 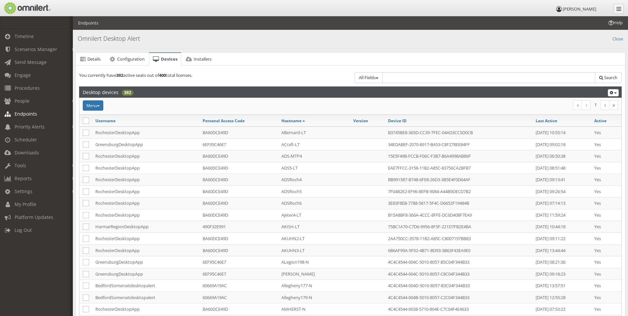 What do you see at coordinates (458, 274) in the screenshot?
I see `td: 4C4C4544-004C-5010-8057-C8C04F344B33` at bounding box center [458, 274].